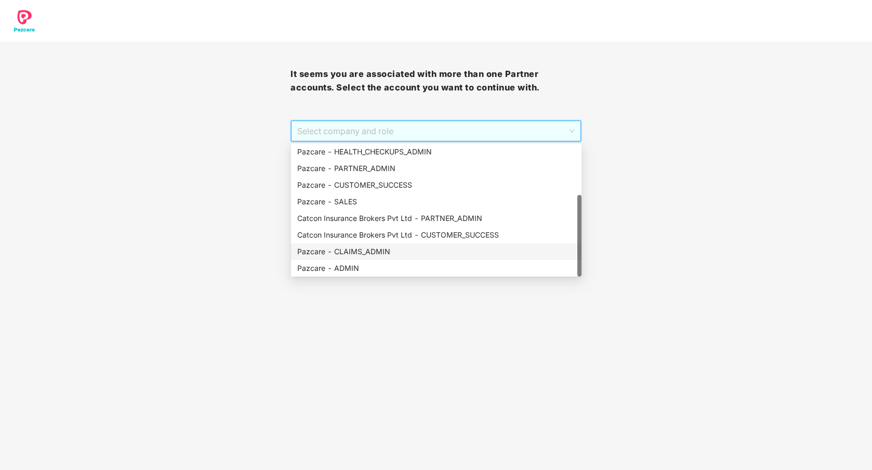  What do you see at coordinates (435, 81) in the screenshot?
I see `h3: It seems you are associated with more than one Partner accounts. Select the account you want to c...` at bounding box center [435, 81].